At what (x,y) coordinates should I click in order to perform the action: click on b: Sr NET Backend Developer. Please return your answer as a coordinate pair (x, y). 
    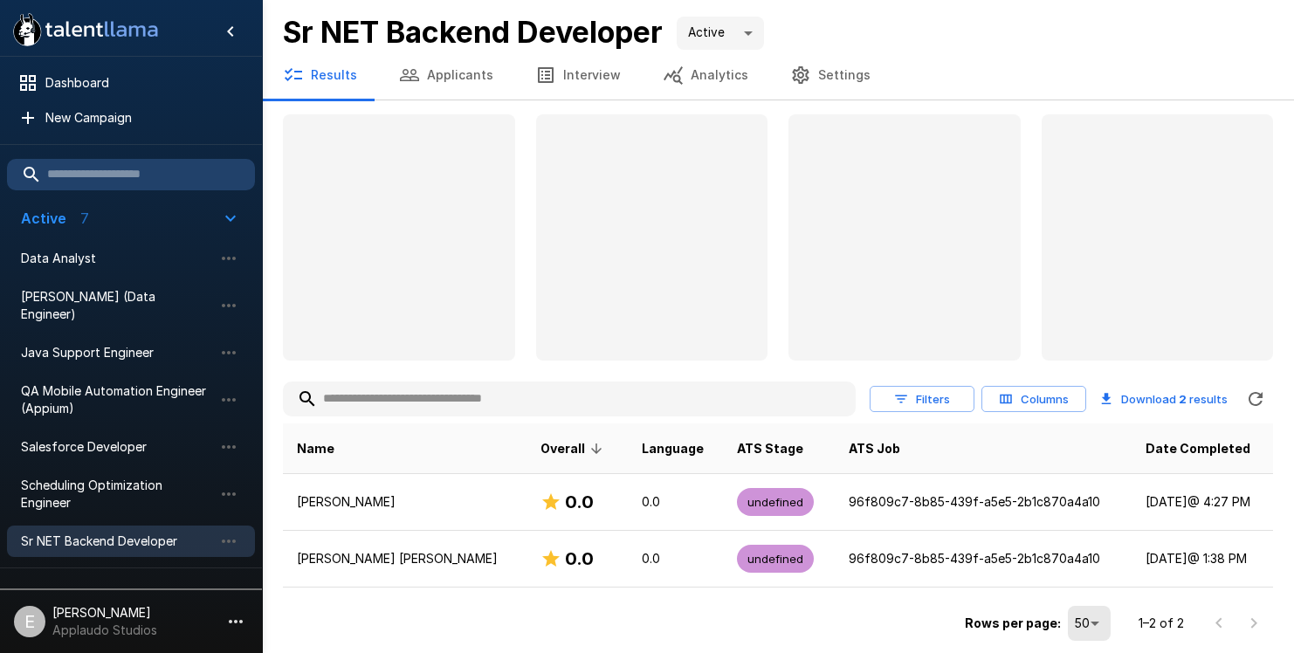
    Looking at the image, I should click on (472, 31).